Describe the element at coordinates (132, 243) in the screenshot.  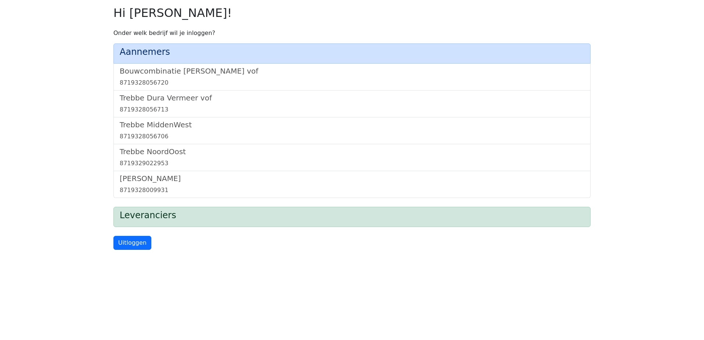
I see `a: Uitloggen` at that location.